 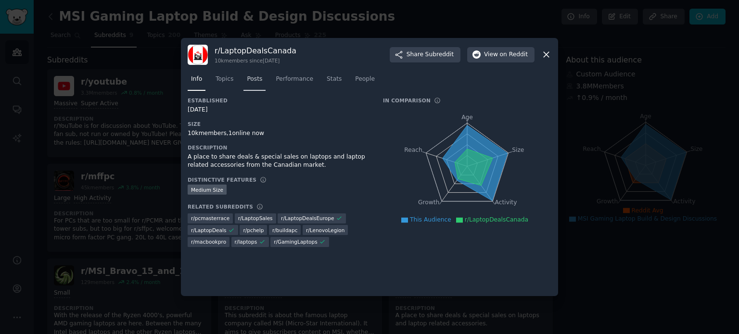 What do you see at coordinates (365, 79) in the screenshot?
I see `span: People` at bounding box center [365, 79].